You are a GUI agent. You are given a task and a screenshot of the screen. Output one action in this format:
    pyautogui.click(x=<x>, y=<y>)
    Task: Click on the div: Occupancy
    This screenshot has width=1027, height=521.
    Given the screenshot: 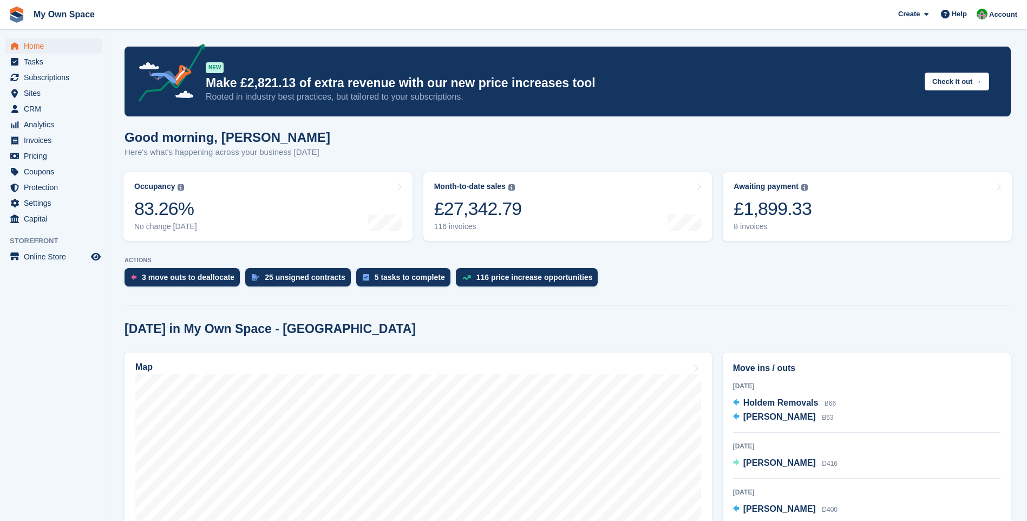 What is the action you would take?
    pyautogui.click(x=154, y=186)
    